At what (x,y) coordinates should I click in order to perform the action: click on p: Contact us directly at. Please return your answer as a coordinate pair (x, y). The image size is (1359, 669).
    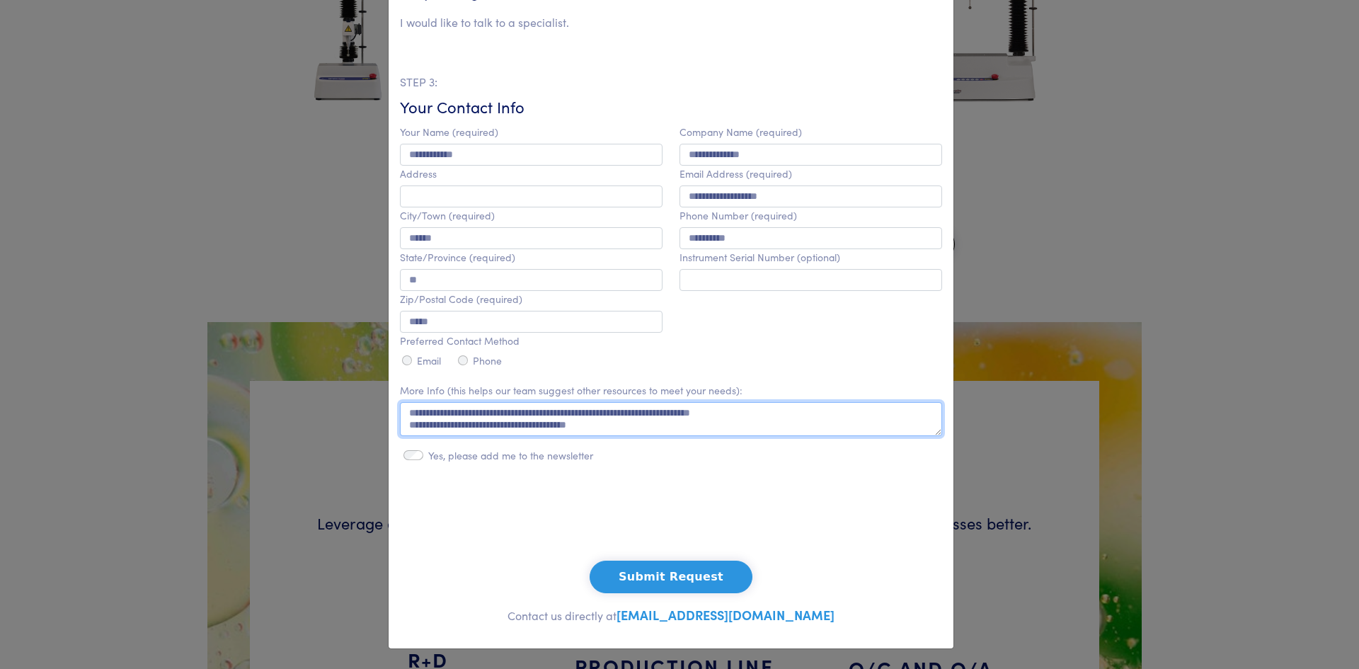
    Looking at the image, I should click on (671, 615).